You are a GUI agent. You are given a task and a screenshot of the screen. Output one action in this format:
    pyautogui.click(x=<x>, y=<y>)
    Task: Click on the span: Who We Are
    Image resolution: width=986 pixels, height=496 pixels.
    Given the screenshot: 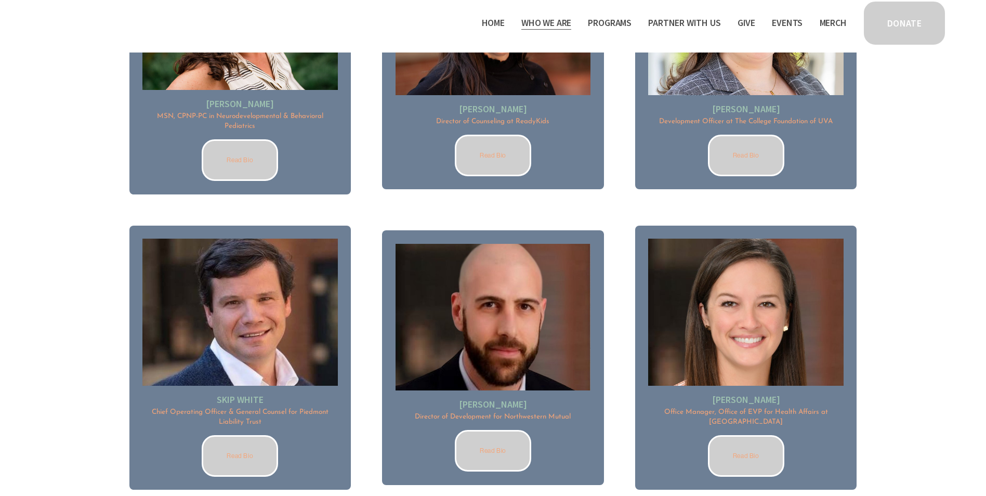 What is the action you would take?
    pyautogui.click(x=546, y=23)
    